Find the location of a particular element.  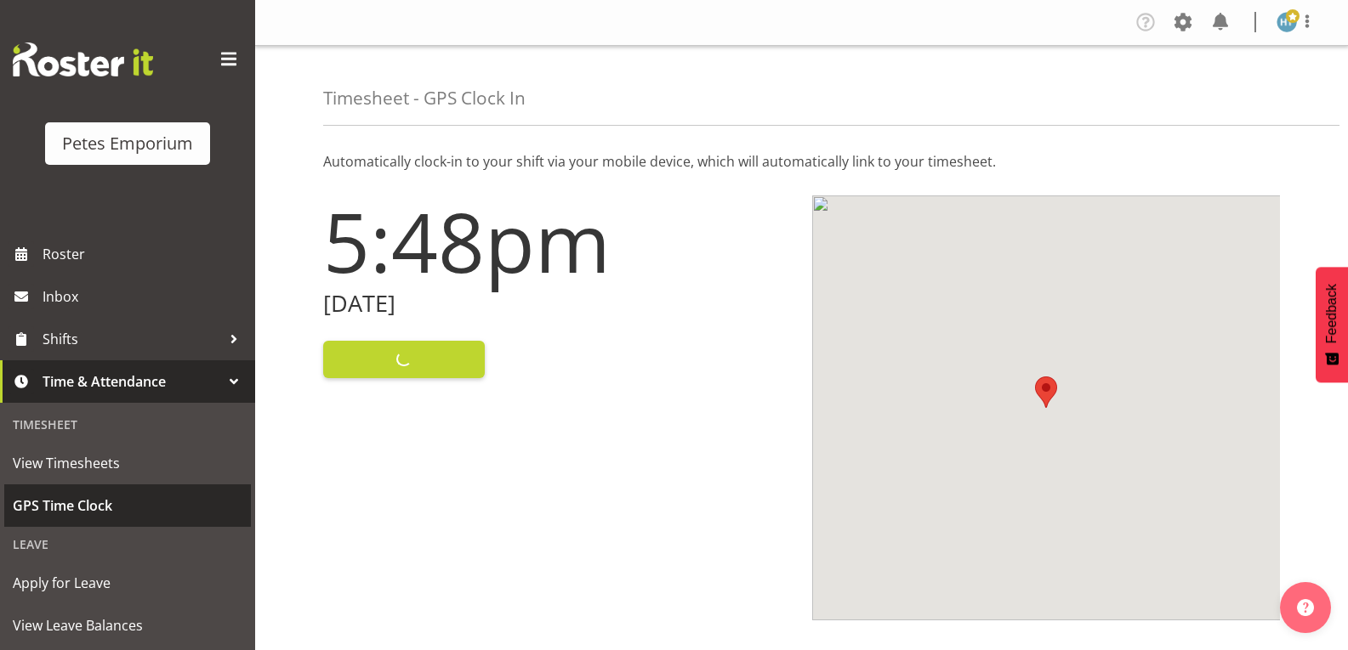

a: View Timesheets is located at coordinates (128, 463).